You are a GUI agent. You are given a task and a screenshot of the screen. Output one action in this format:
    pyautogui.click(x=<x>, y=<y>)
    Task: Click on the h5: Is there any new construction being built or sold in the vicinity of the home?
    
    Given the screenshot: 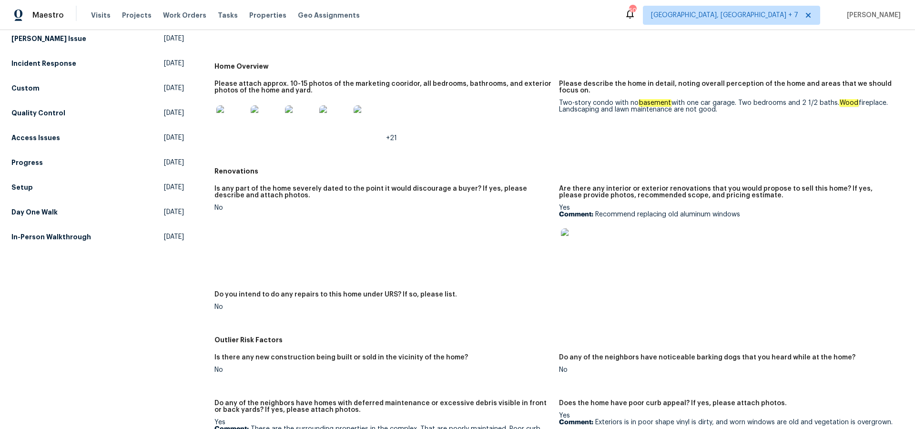 What is the action you would take?
    pyautogui.click(x=341, y=357)
    